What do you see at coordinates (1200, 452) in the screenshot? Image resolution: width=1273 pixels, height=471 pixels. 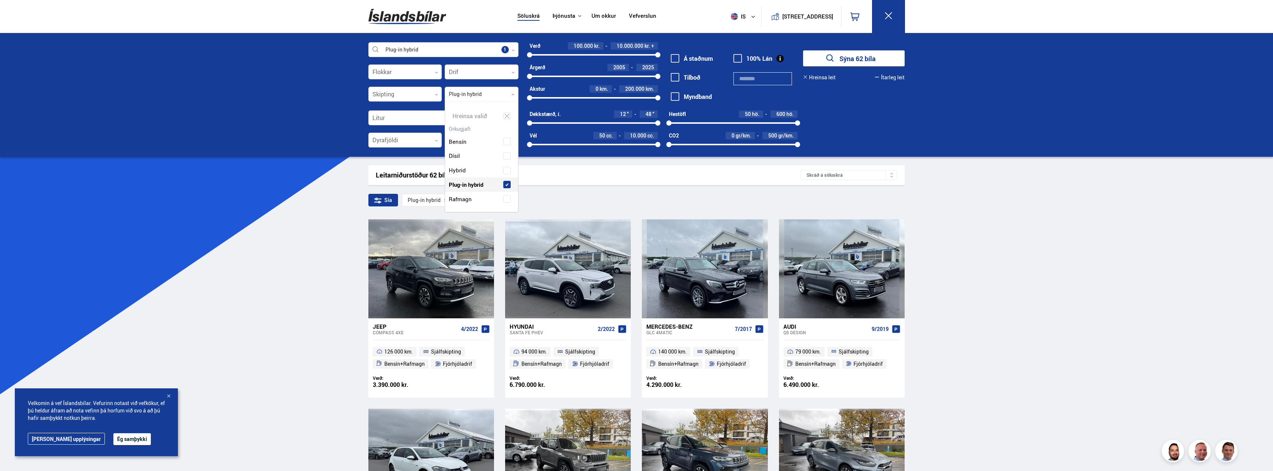 I see `img: siFngHWaQ9KaOqBr.png` at bounding box center [1200, 452].